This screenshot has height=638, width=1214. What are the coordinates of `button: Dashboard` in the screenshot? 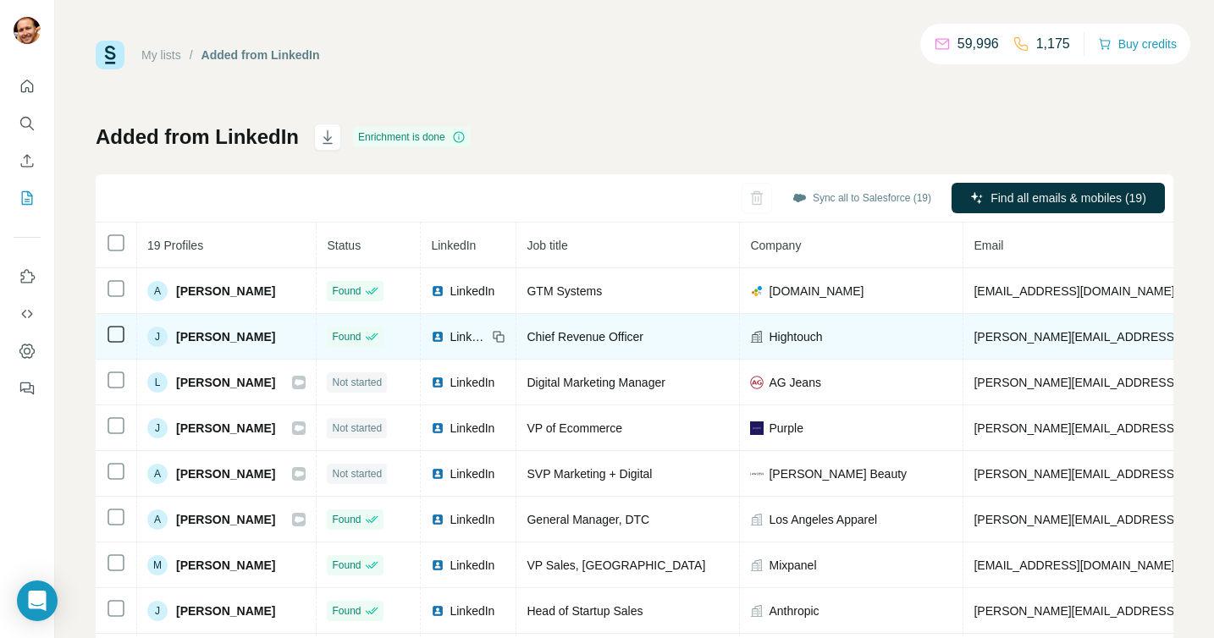 It's located at (27, 351).